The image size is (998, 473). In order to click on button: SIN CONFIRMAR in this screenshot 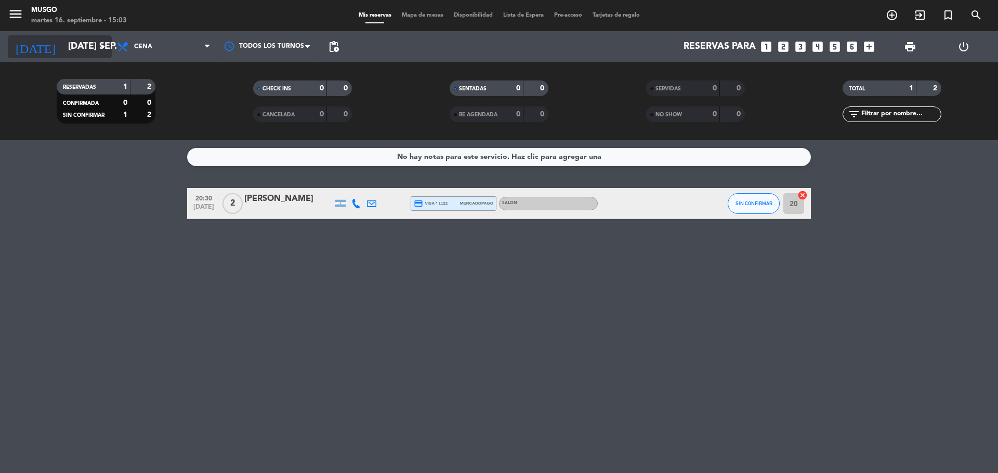, I will do `click(753, 204)`.